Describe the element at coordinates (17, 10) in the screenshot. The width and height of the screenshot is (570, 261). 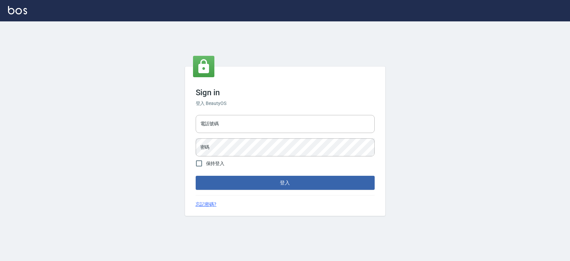
I see `img: Logo` at that location.